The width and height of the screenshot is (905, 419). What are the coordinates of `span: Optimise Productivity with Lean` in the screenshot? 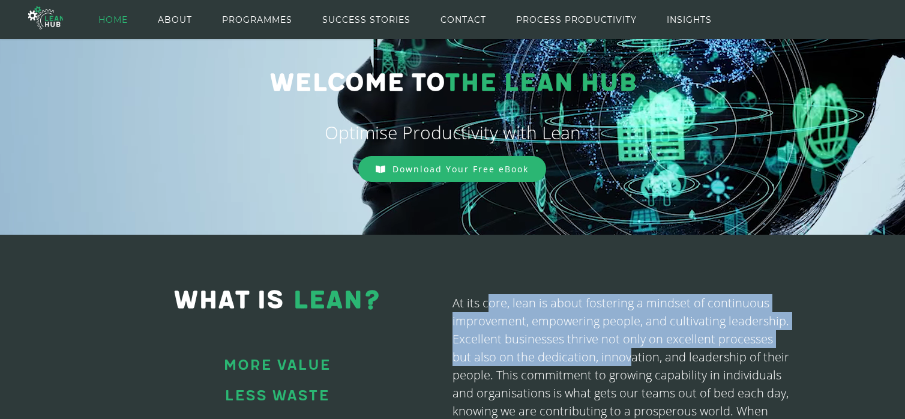 It's located at (452, 132).